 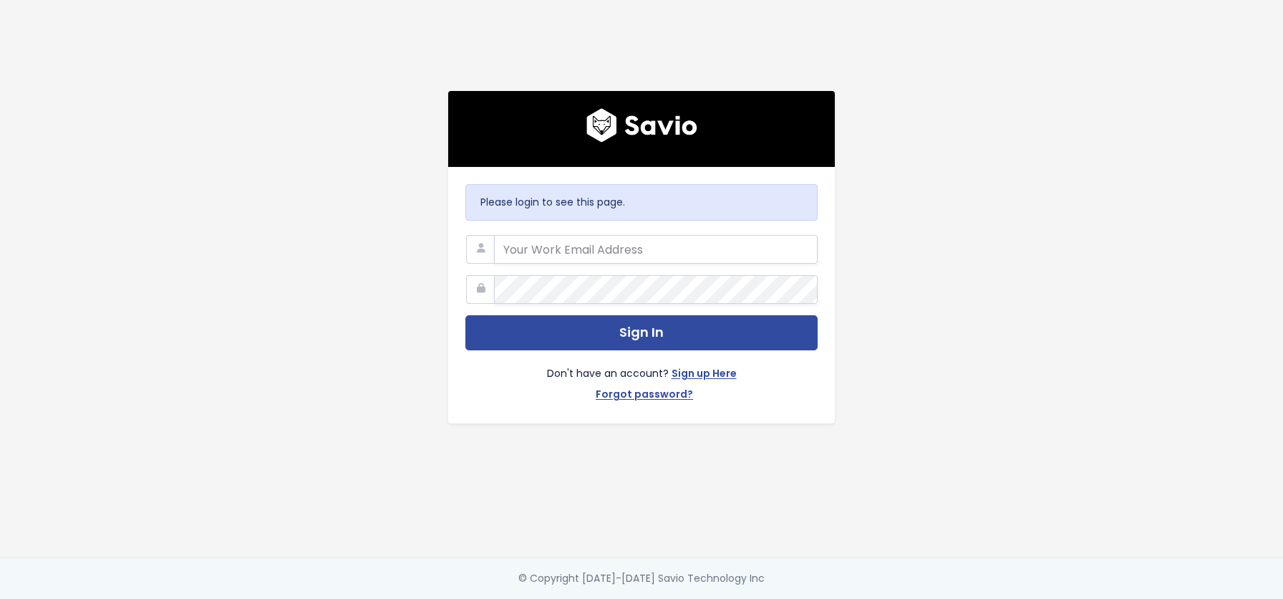 I want to click on a: Sign up Here, so click(x=704, y=375).